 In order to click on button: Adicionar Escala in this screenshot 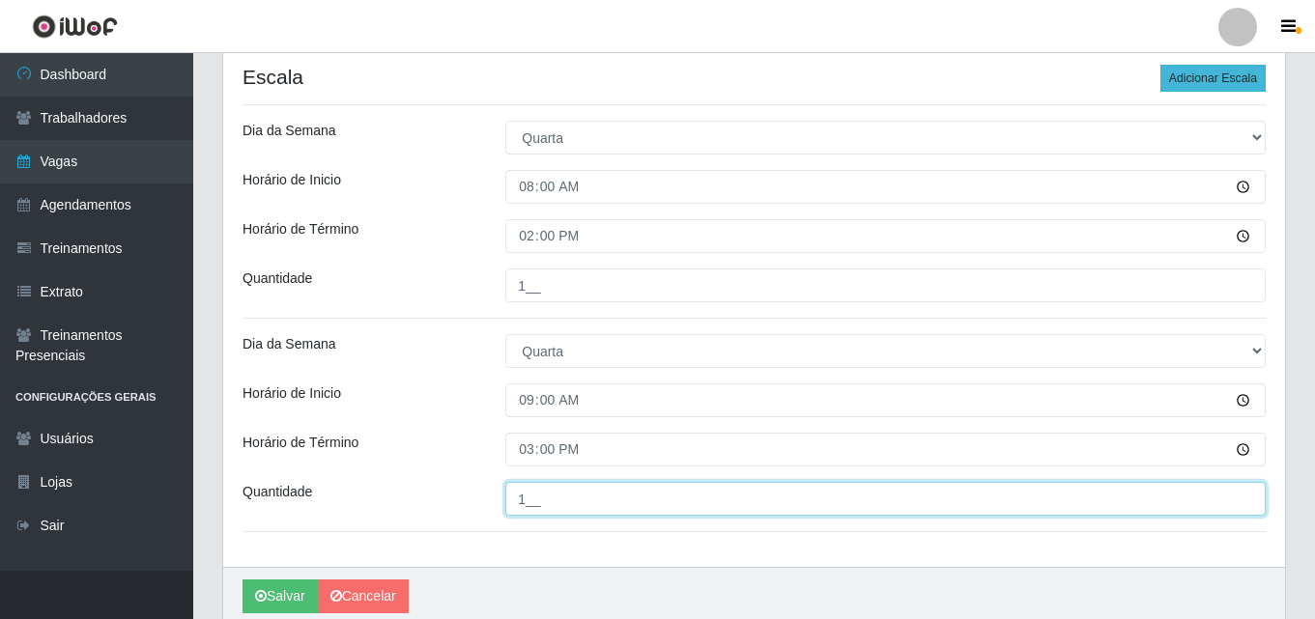, I will do `click(1212, 78)`.